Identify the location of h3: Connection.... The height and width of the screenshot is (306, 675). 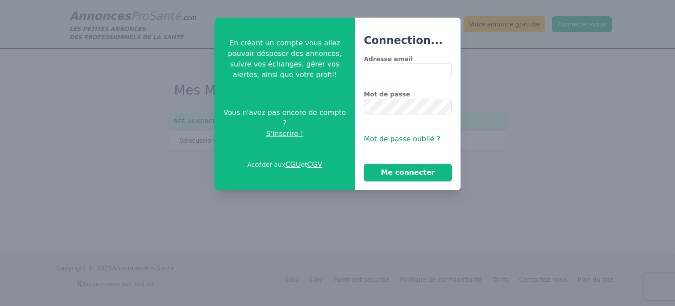
(408, 40).